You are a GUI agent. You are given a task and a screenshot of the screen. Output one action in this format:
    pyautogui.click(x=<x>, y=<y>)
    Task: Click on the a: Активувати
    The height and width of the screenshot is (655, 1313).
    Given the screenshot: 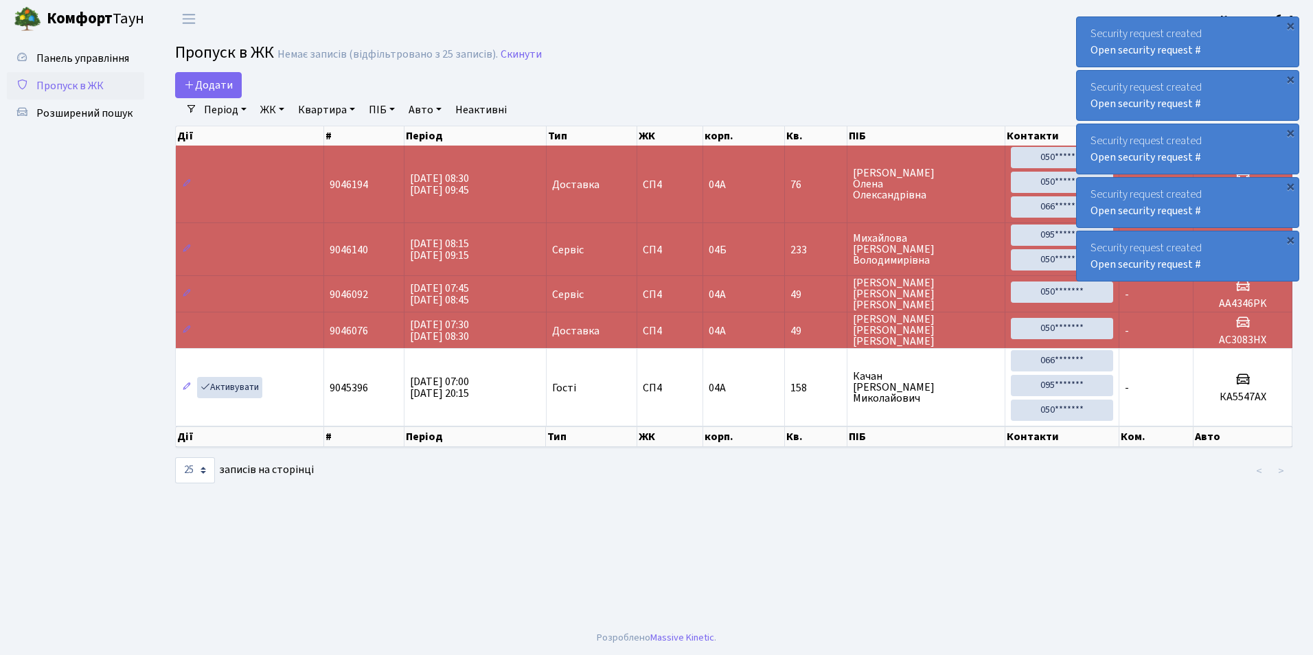 What is the action you would take?
    pyautogui.click(x=229, y=387)
    